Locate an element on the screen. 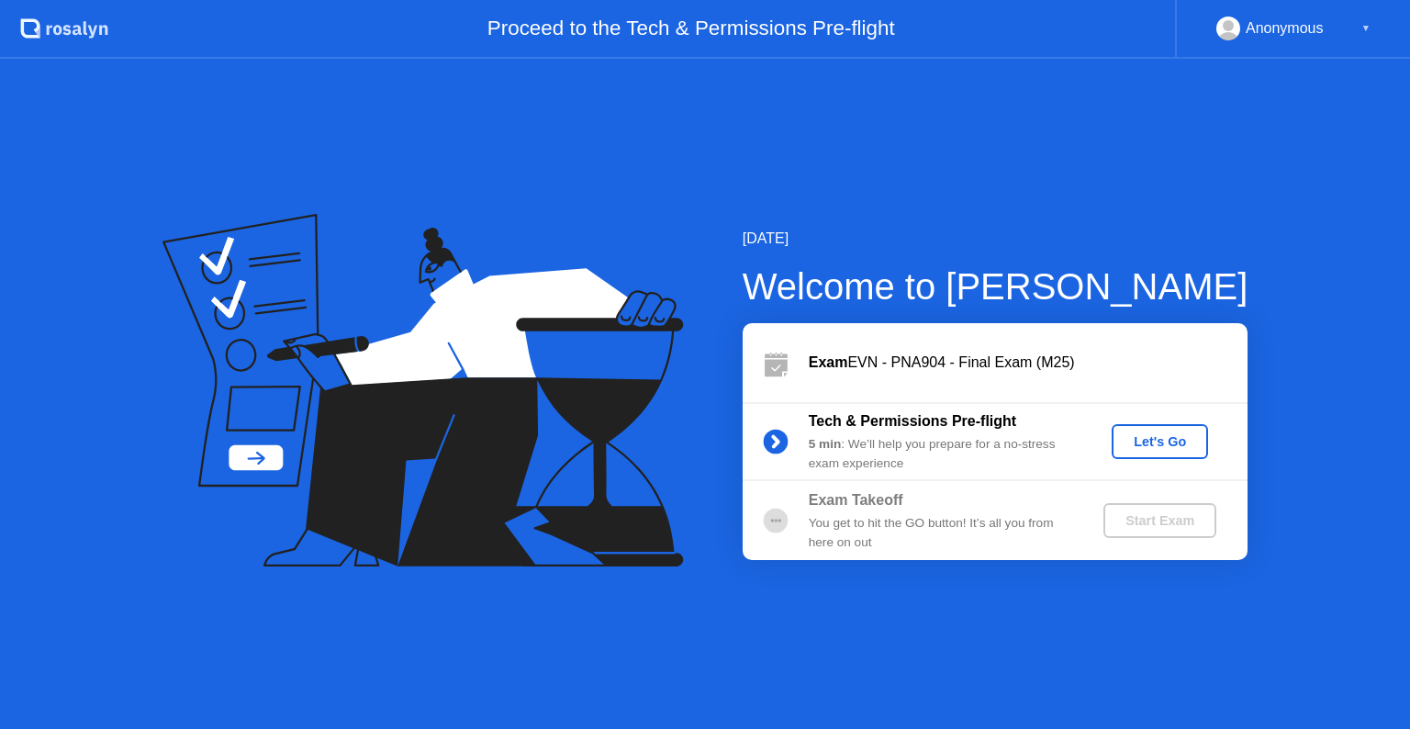 Image resolution: width=1410 pixels, height=729 pixels. div: EVN - PNA904 - Final Exam (M25) is located at coordinates (1028, 363).